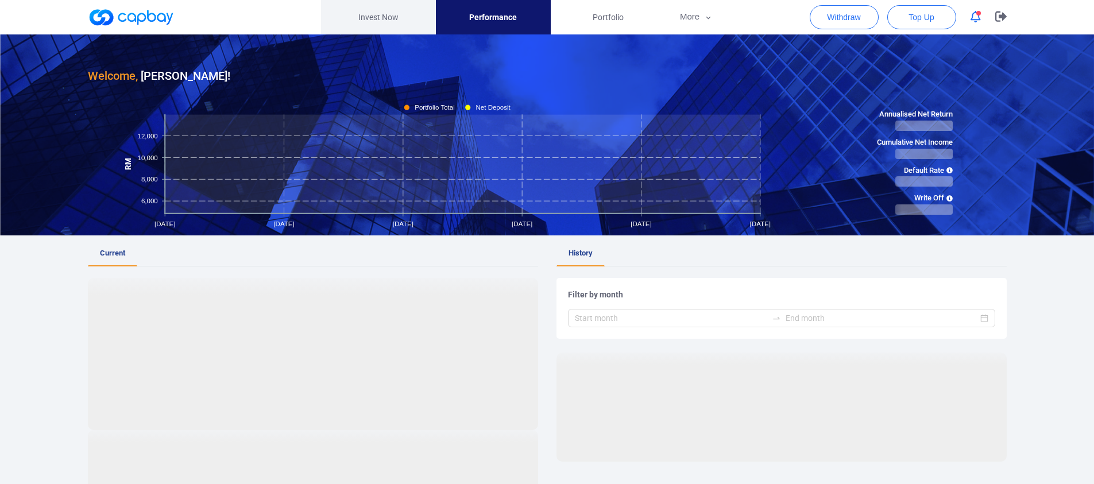 The height and width of the screenshot is (484, 1094). I want to click on button: Withdraw, so click(844, 17).